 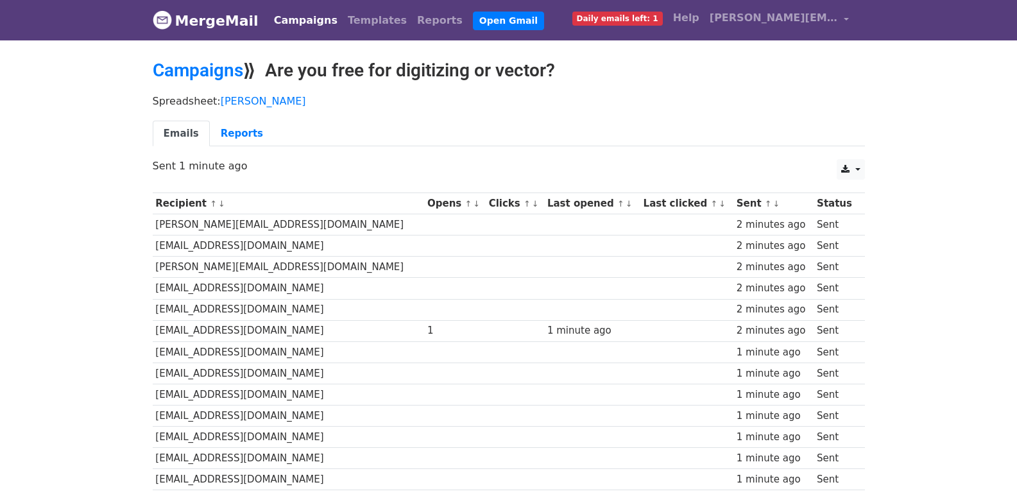 I want to click on a: Open Gmail, so click(x=508, y=21).